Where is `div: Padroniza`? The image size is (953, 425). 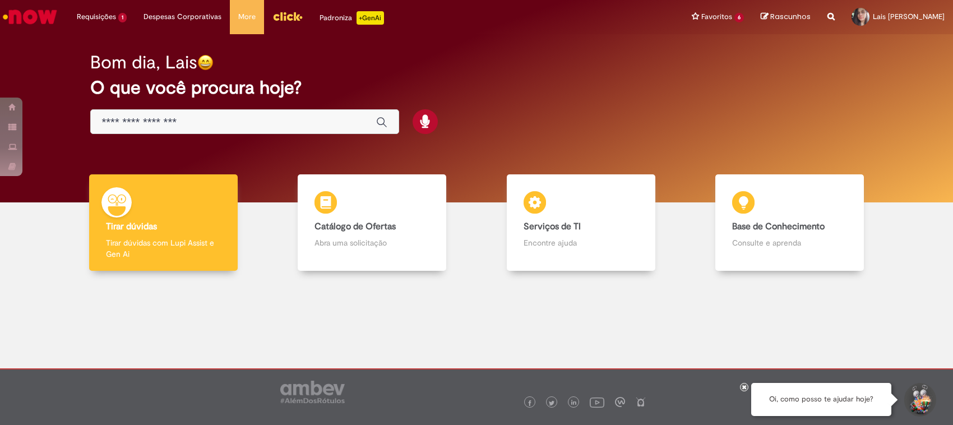
div: Padroniza is located at coordinates (352, 18).